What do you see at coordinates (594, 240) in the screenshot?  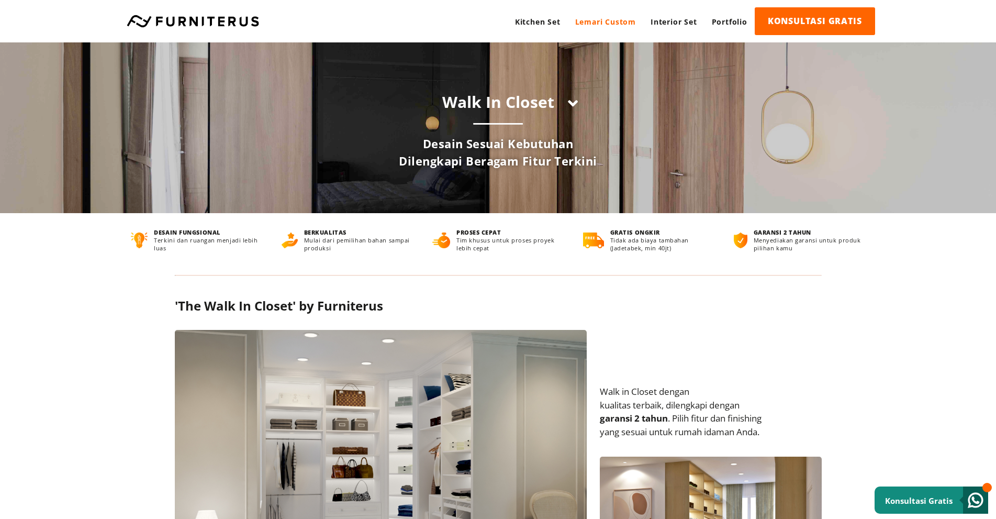 I see `img: gratis-ongkir.png` at bounding box center [594, 240].